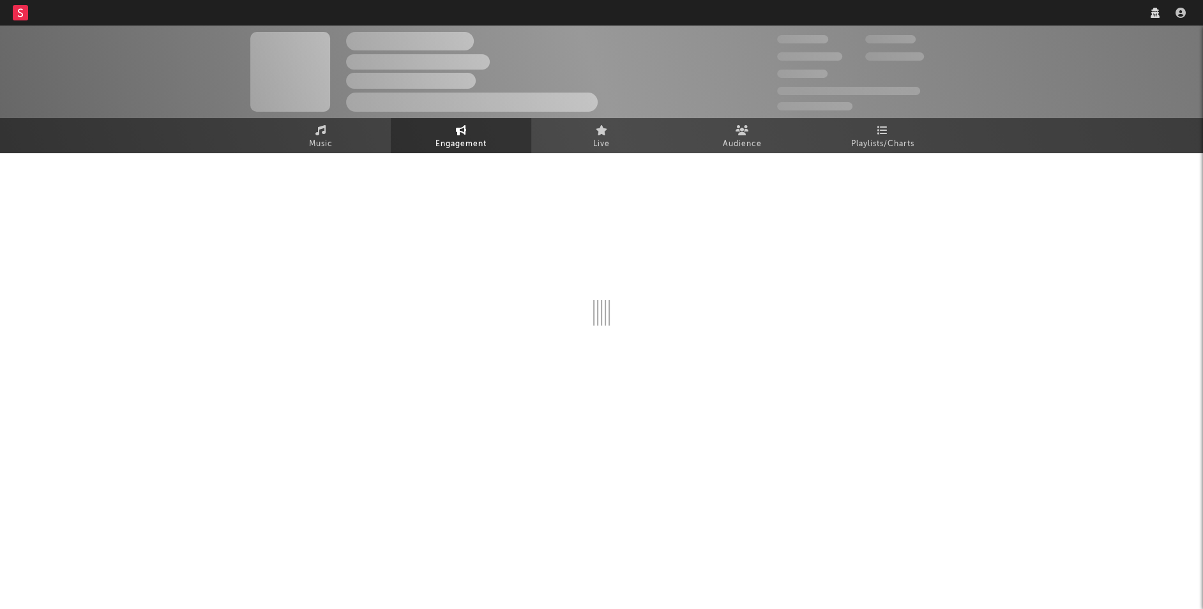 The width and height of the screenshot is (1203, 609). Describe the element at coordinates (849, 91) in the screenshot. I see `span: 50,000,000 Monthly Listeners` at that location.